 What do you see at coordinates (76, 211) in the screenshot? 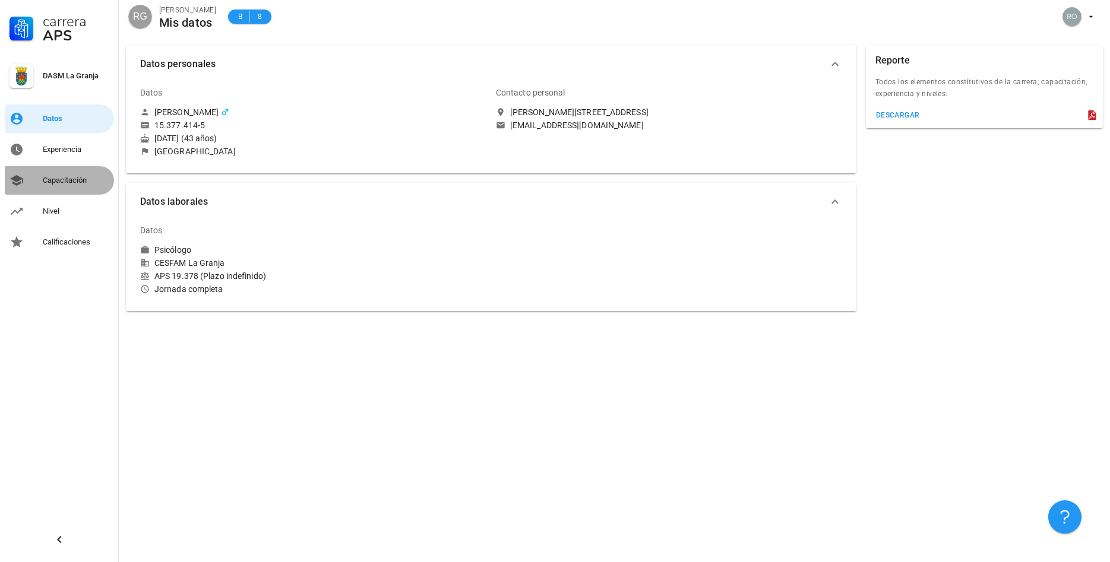
I see `div: Nivel` at bounding box center [76, 211].